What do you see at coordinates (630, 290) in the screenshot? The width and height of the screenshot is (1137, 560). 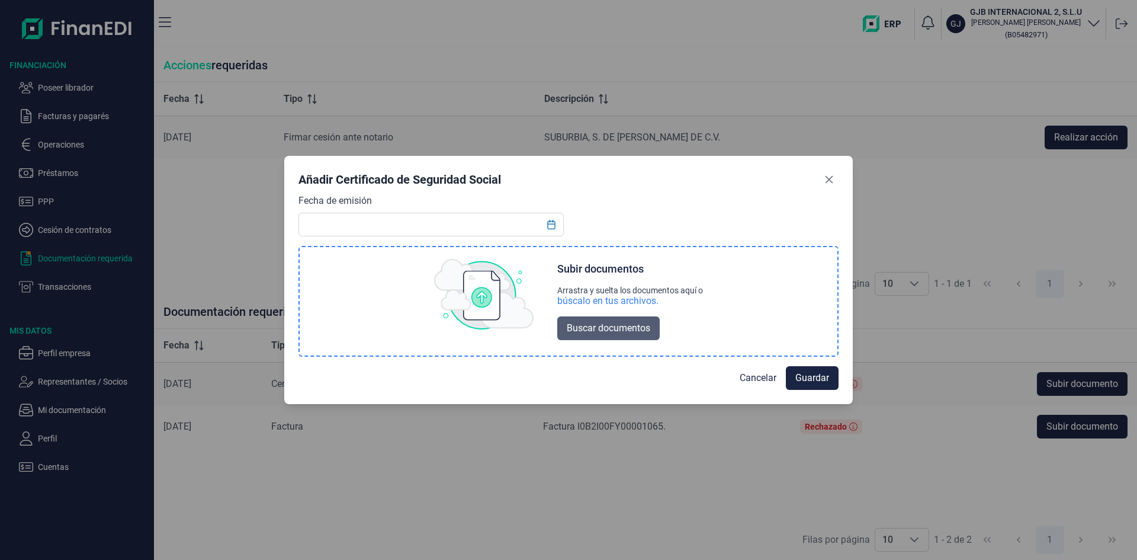 I see `div: Arrastra y suelta los documentos aquí o` at bounding box center [630, 290].